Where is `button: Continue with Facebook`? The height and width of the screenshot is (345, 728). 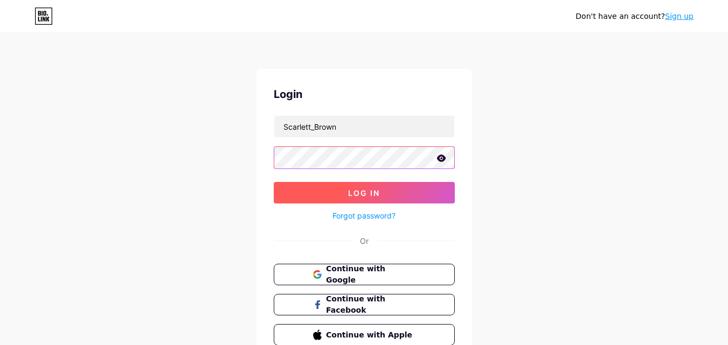 button: Continue with Facebook is located at coordinates (364, 305).